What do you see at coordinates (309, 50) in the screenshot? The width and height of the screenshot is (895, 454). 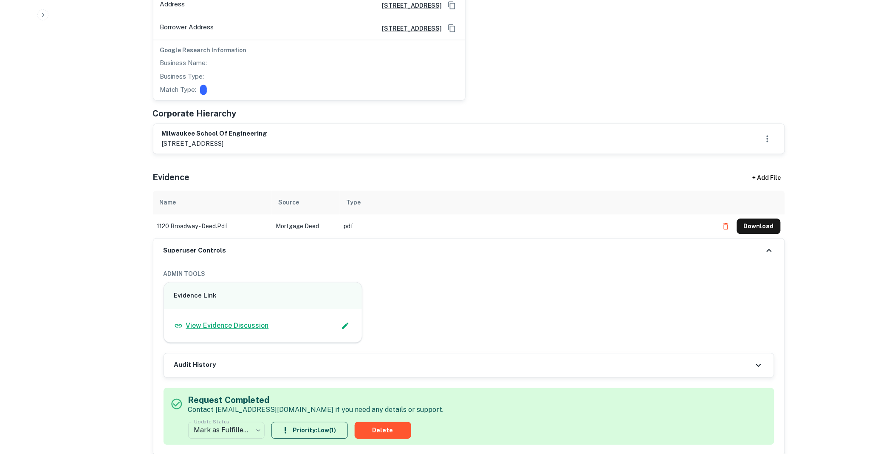 I see `h6: Google Research Information` at bounding box center [309, 50].